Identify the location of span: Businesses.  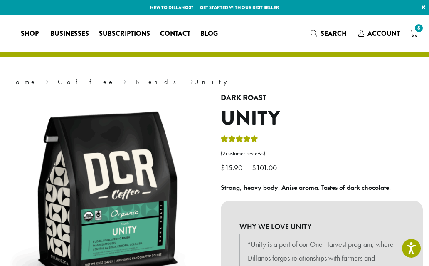
(69, 34).